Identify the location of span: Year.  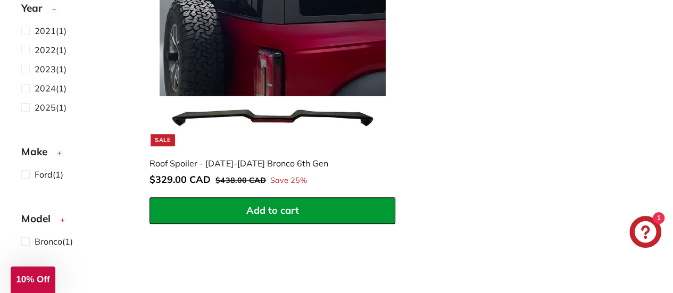
(36, 8).